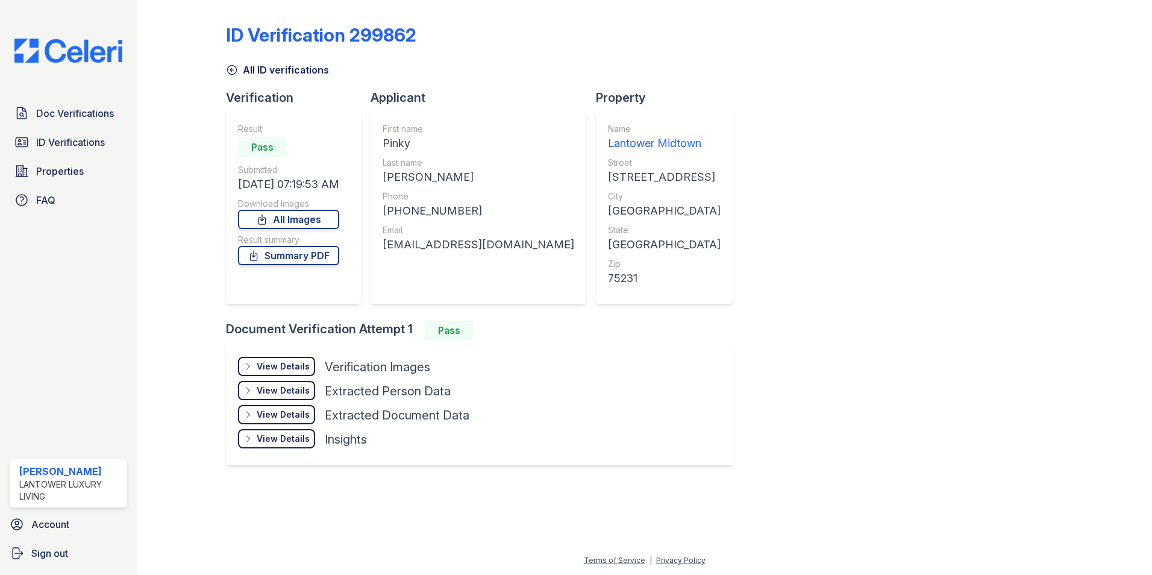  Describe the element at coordinates (60, 171) in the screenshot. I see `span: Properties` at that location.